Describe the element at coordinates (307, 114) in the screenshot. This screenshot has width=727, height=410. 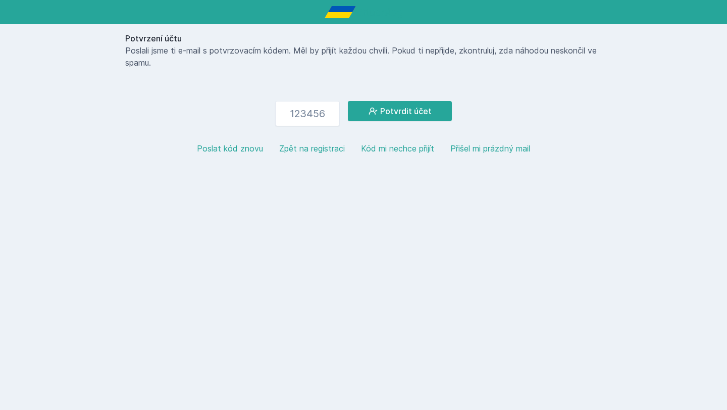
I see `input: 123456` at that location.